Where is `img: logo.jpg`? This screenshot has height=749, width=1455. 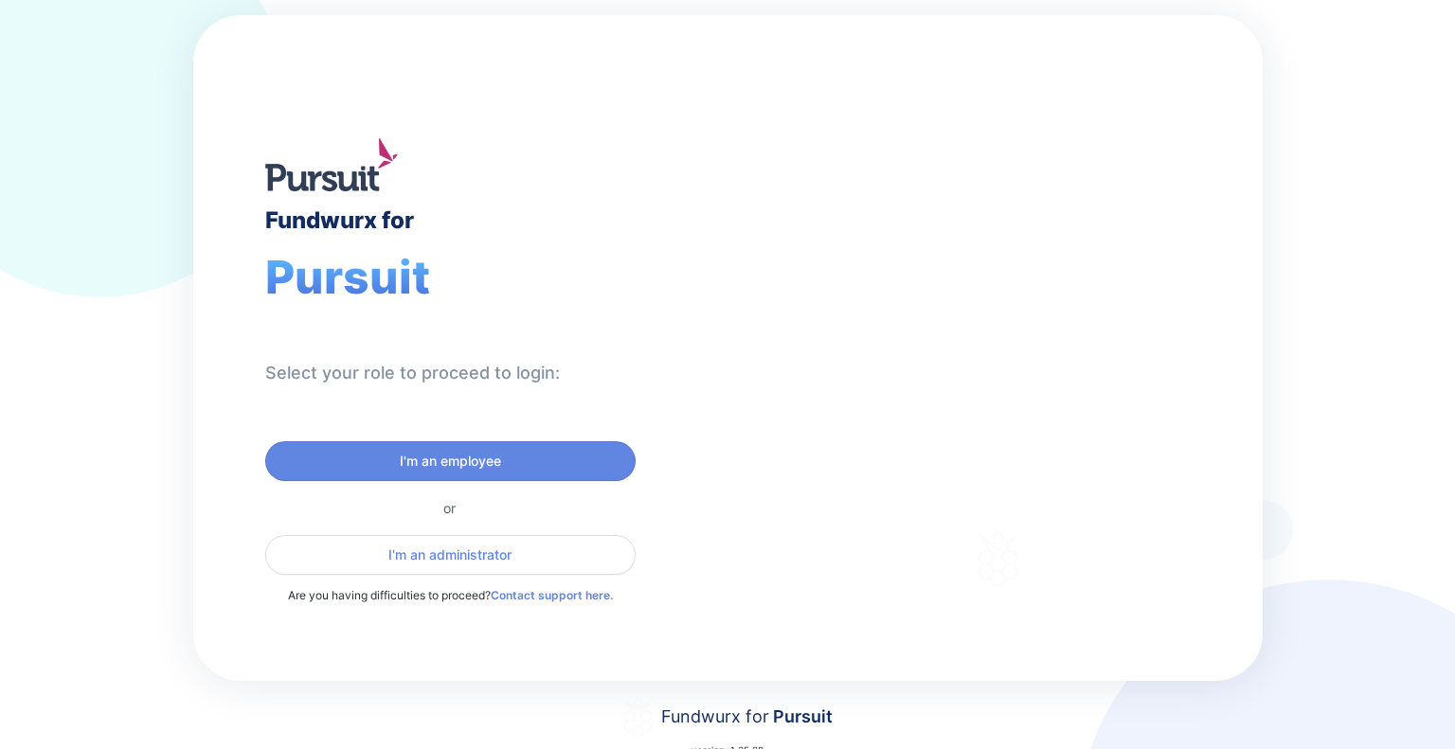 img: logo.jpg is located at coordinates (332, 165).